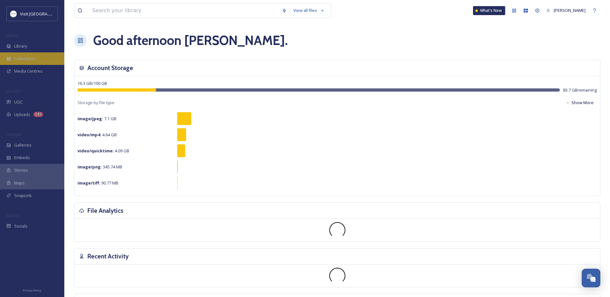 This screenshot has height=297, width=610. Describe the element at coordinates (89, 183) in the screenshot. I see `strong: image/tiff :` at that location.